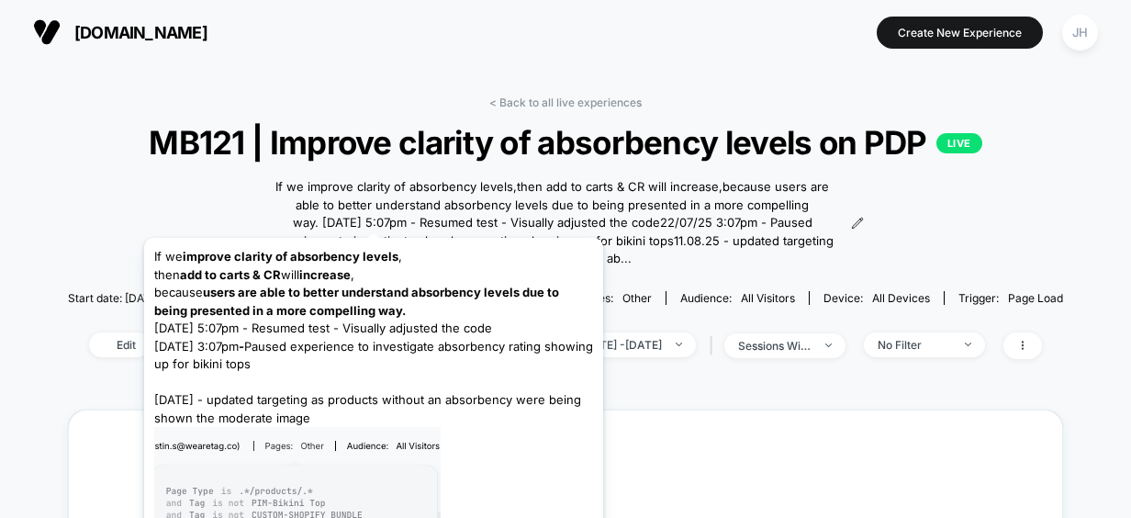  What do you see at coordinates (1035, 297) in the screenshot?
I see `span: Page Load` at bounding box center [1035, 297].